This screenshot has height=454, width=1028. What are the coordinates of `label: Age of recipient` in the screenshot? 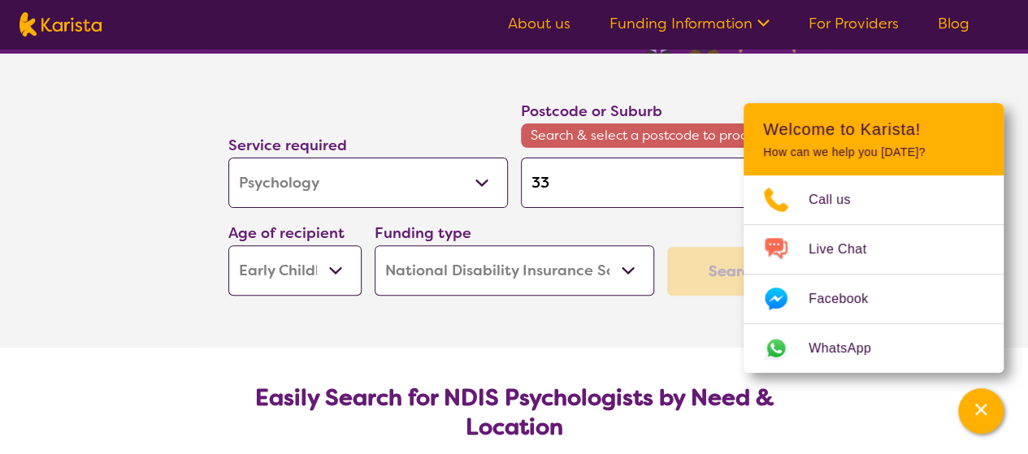 It's located at (286, 233).